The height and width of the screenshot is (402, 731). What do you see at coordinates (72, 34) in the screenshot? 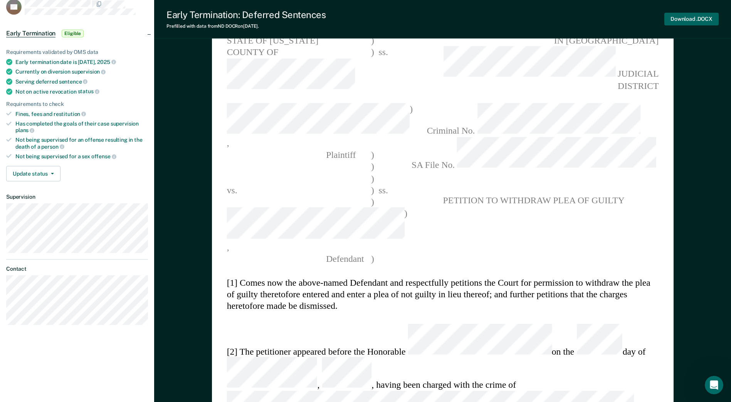
I see `span: Eligible` at bounding box center [72, 34].